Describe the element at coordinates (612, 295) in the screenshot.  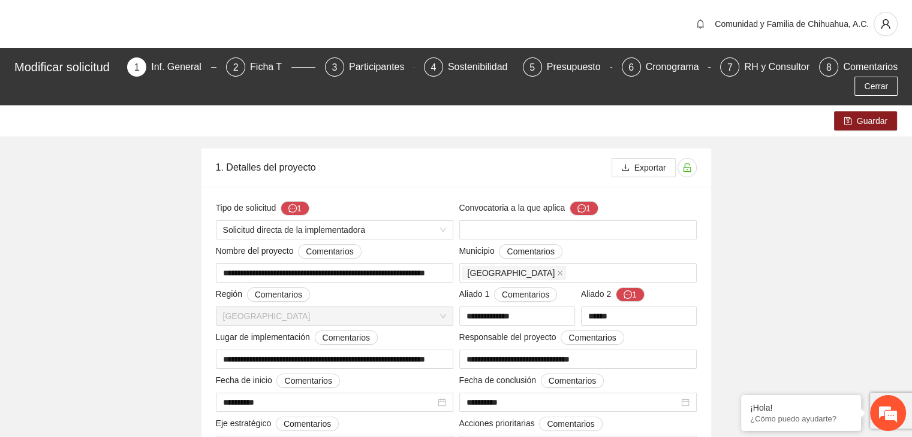
I see `span: Aliado 2` at that location.